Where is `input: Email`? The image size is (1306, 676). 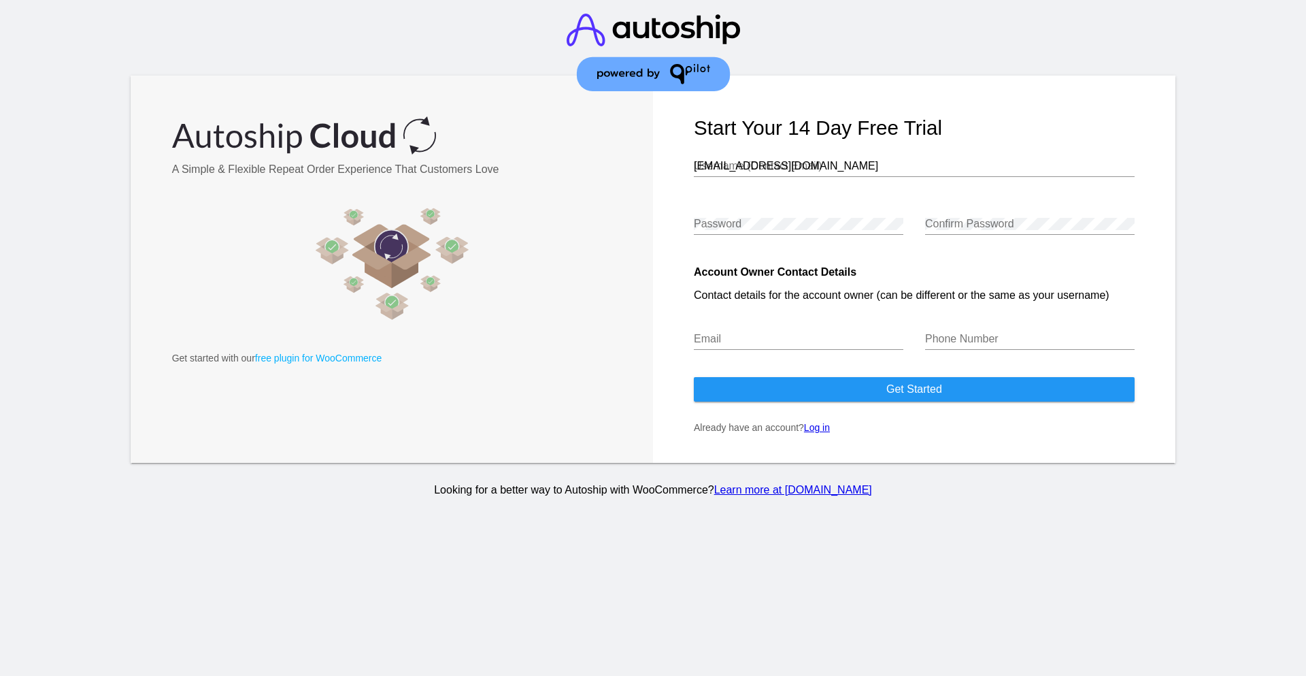 input: Email is located at coordinates (799, 339).